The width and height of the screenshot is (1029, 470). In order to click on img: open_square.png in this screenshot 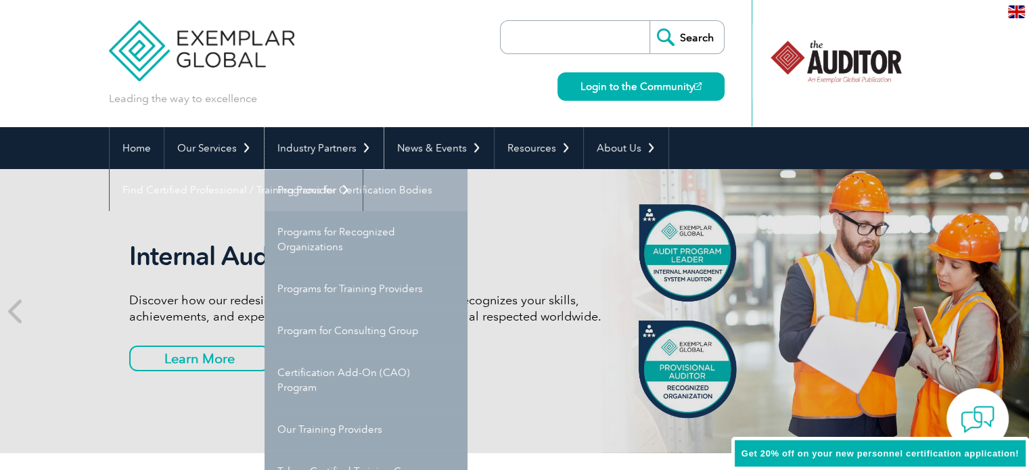, I will do `click(698, 86)`.